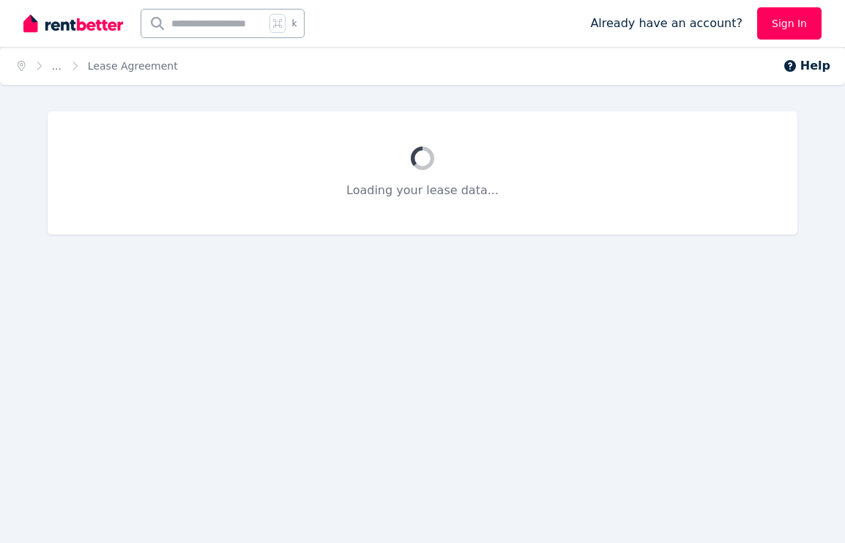 This screenshot has width=845, height=543. Describe the element at coordinates (667, 23) in the screenshot. I see `span: Already have an account?` at that location.